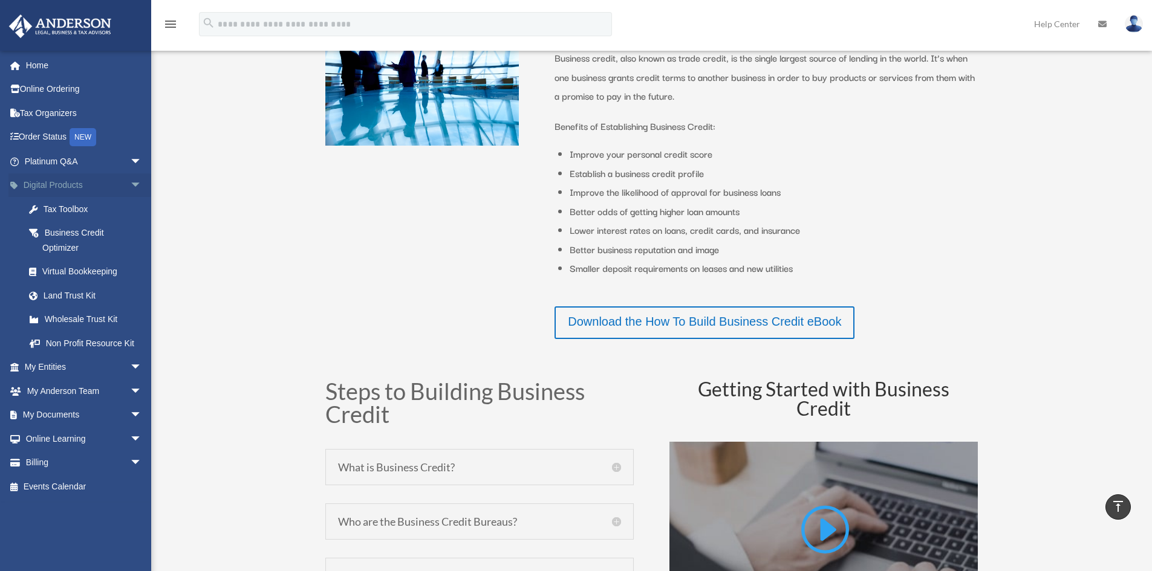 The height and width of the screenshot is (571, 1152). Describe the element at coordinates (170, 24) in the screenshot. I see `i: menu` at that location.